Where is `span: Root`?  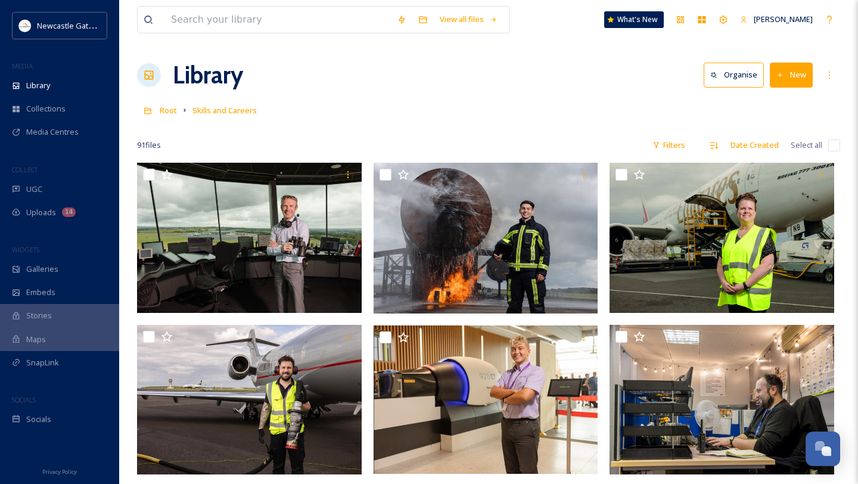 span: Root is located at coordinates (168, 110).